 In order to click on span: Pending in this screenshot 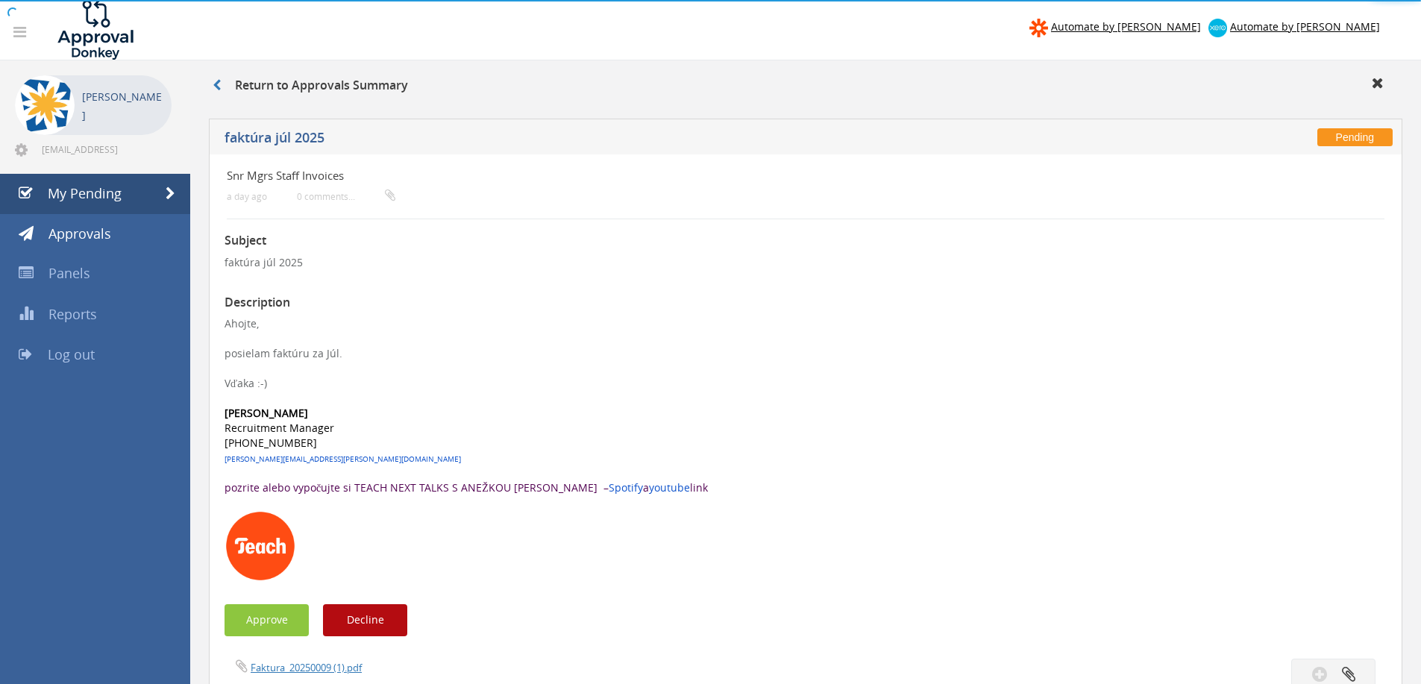, I will do `click(1355, 137)`.